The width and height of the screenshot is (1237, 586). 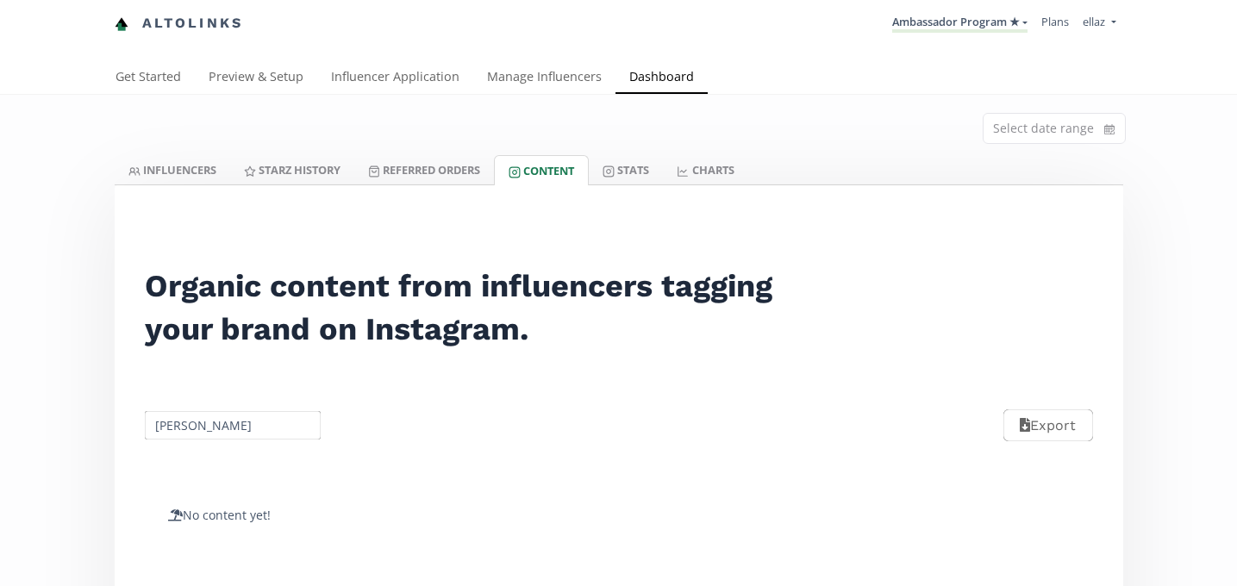 I want to click on a: Referred Orders, so click(x=424, y=170).